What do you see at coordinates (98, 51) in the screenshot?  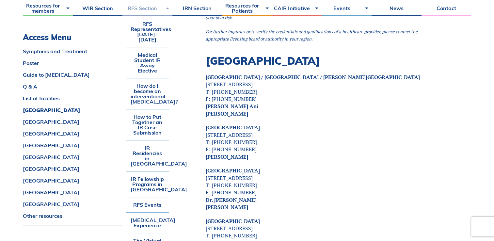 I see `a: Symptoms and Treatment` at bounding box center [98, 51].